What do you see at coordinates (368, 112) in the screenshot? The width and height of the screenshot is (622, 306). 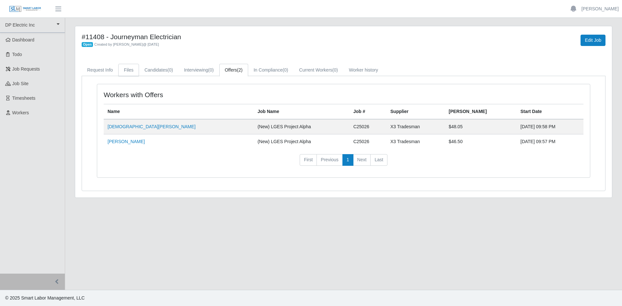 I see `th: Job #` at bounding box center [368, 112].